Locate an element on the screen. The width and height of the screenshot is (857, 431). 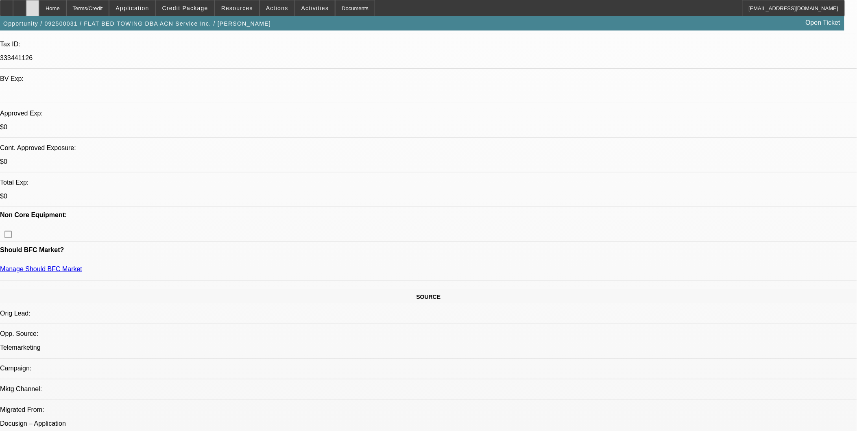
span: Application is located at coordinates (132, 8).